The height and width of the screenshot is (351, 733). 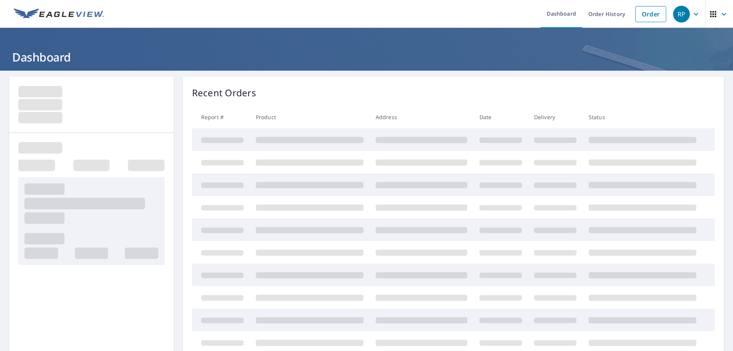 I want to click on th: Delivery, so click(x=555, y=117).